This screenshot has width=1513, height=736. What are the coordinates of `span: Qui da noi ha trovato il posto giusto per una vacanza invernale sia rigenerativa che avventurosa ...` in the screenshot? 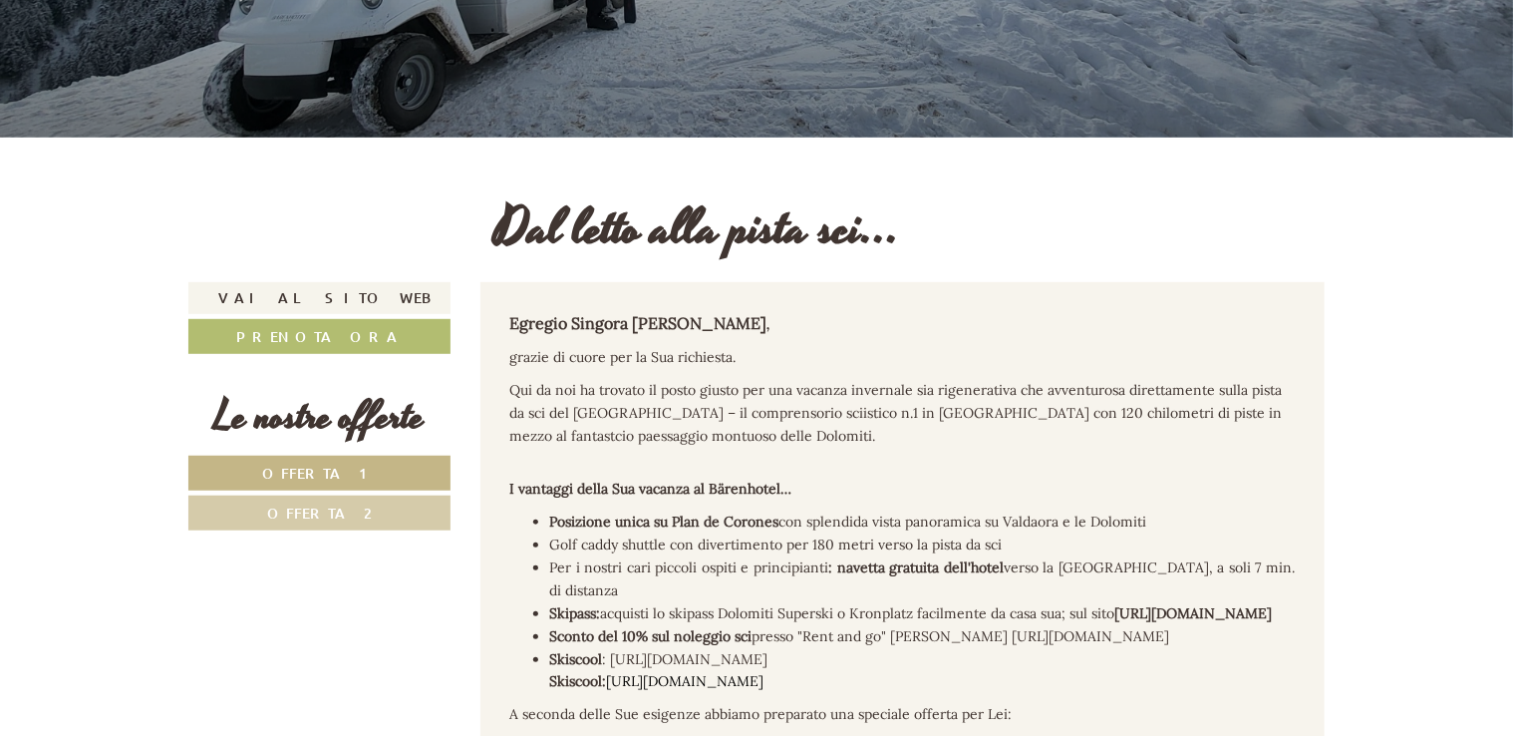 It's located at (896, 413).